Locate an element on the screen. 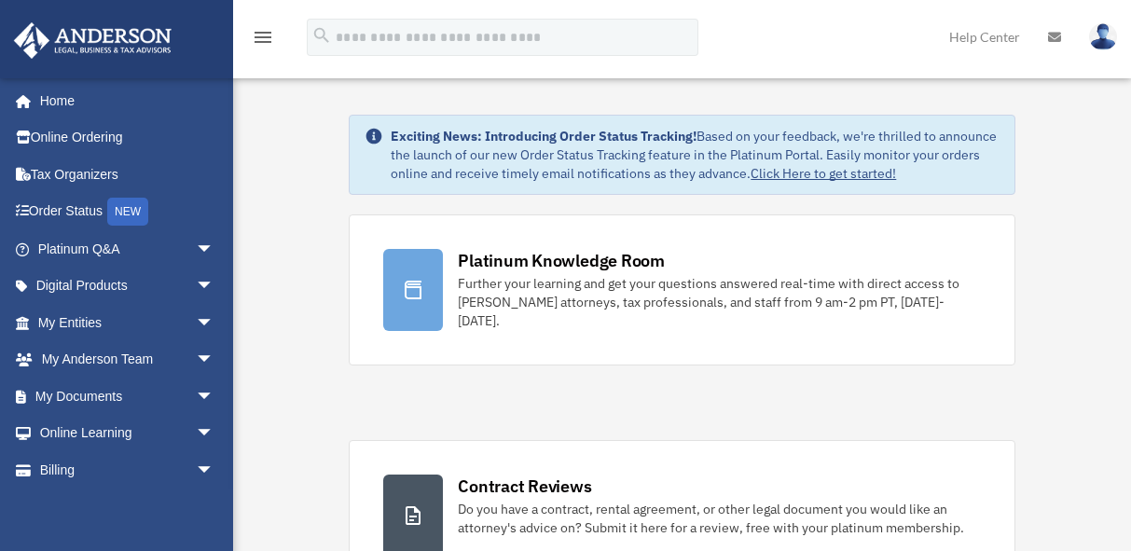  a: Tax Organizers is located at coordinates (128, 174).